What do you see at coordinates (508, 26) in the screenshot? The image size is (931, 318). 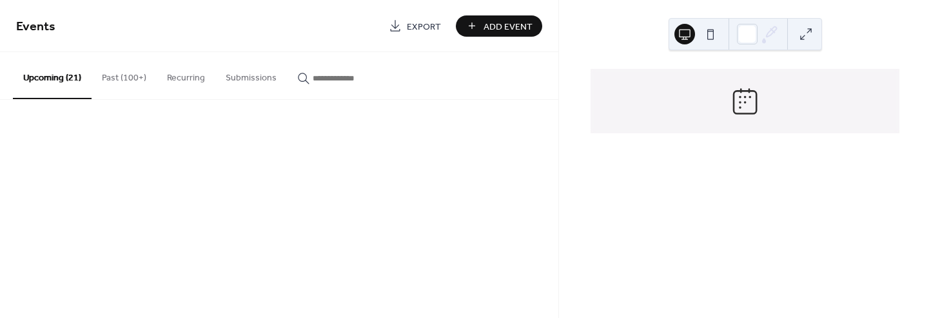 I see `span: Add Event` at bounding box center [508, 26].